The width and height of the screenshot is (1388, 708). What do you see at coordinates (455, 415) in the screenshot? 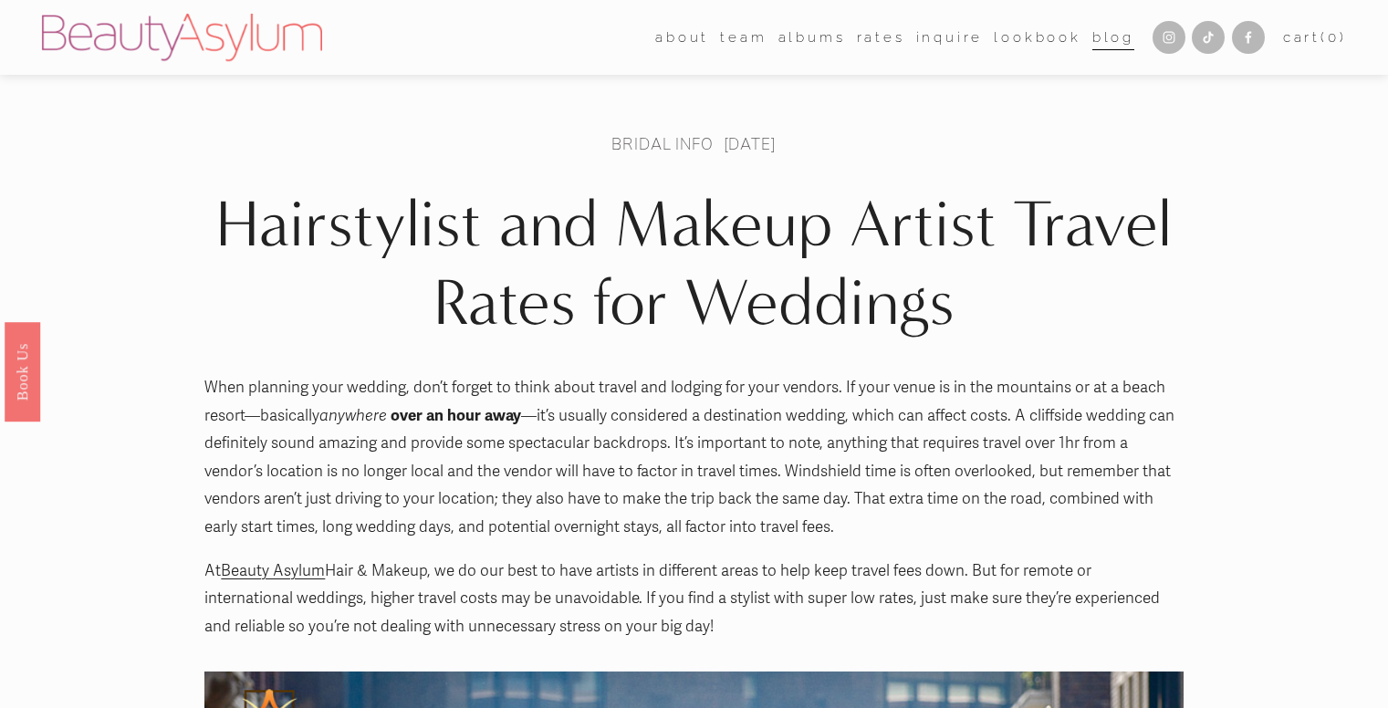
I see `strong: over an hour away` at bounding box center [455, 415].